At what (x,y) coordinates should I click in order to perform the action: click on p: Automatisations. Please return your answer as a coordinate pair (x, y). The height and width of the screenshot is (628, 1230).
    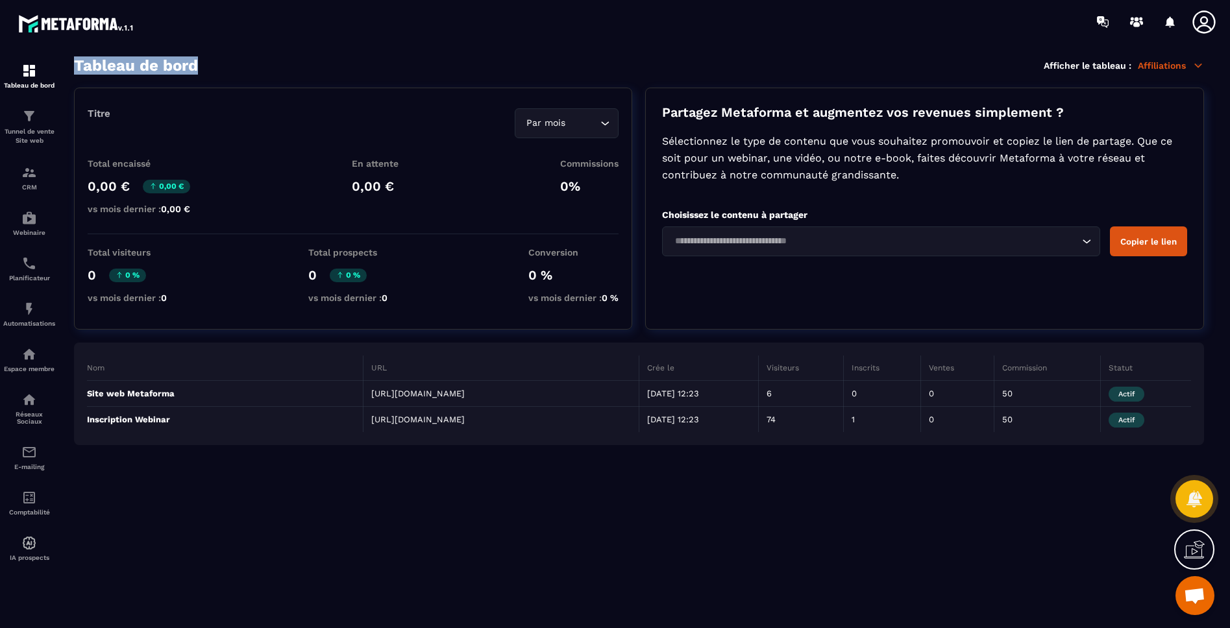
    Looking at the image, I should click on (29, 323).